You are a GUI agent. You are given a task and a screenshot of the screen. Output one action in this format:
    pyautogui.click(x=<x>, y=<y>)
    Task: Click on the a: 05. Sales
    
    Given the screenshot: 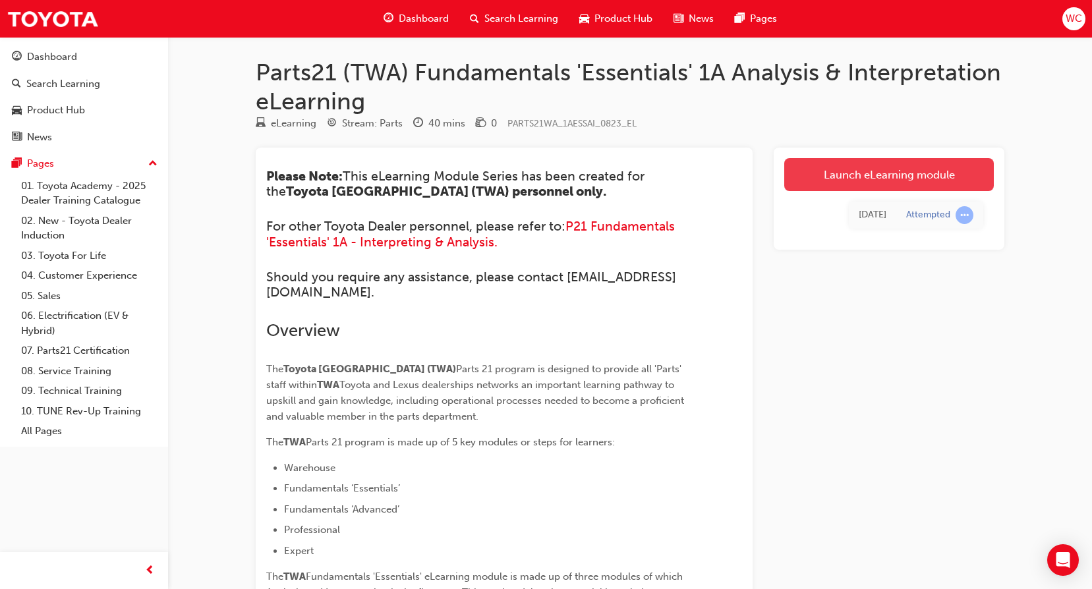 What is the action you would take?
    pyautogui.click(x=89, y=296)
    